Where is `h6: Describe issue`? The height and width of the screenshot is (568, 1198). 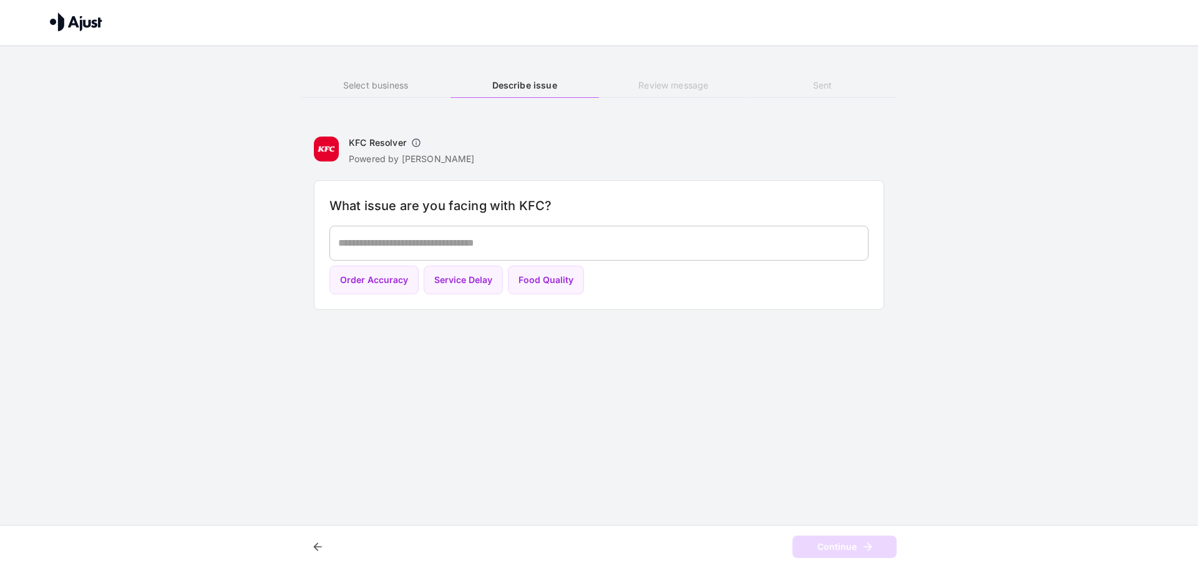 h6: Describe issue is located at coordinates (525, 85).